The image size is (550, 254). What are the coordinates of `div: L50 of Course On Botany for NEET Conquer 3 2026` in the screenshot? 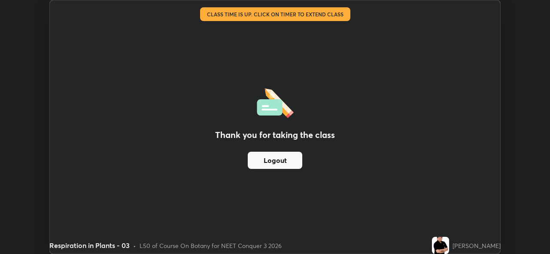 It's located at (210, 245).